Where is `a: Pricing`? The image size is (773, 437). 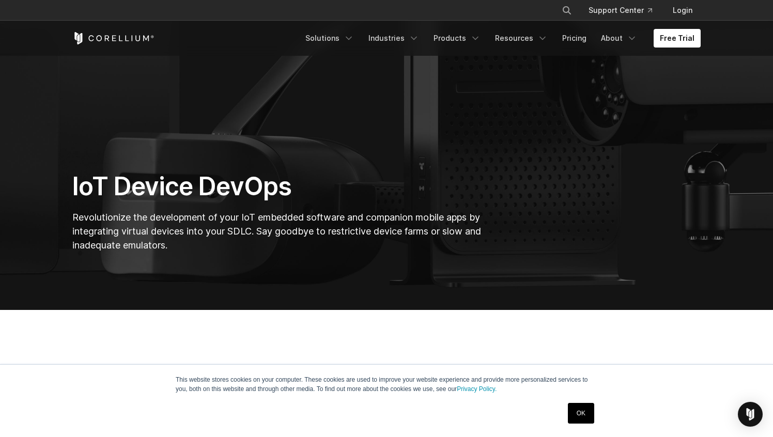
a: Pricing is located at coordinates (574, 38).